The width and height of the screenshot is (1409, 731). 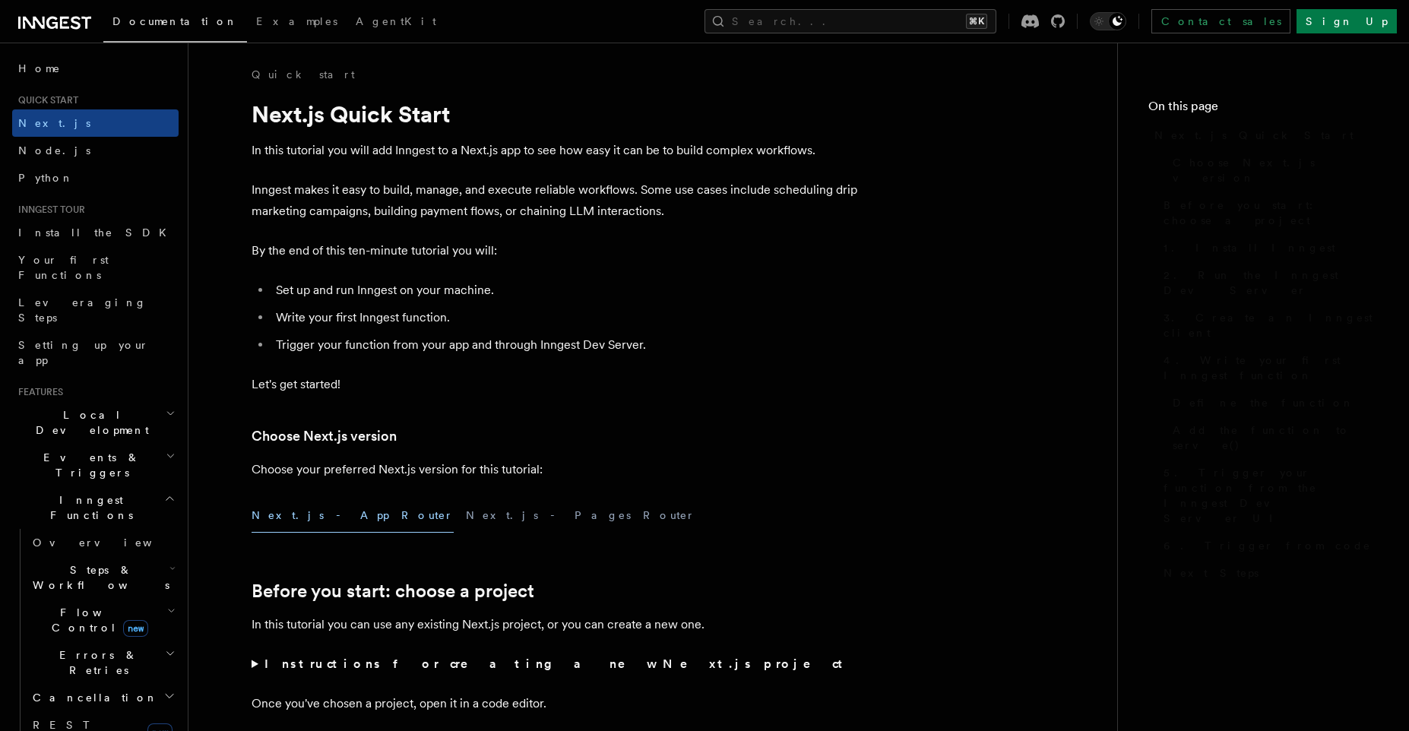 What do you see at coordinates (98, 578) in the screenshot?
I see `span: Steps & Workflows` at bounding box center [98, 578].